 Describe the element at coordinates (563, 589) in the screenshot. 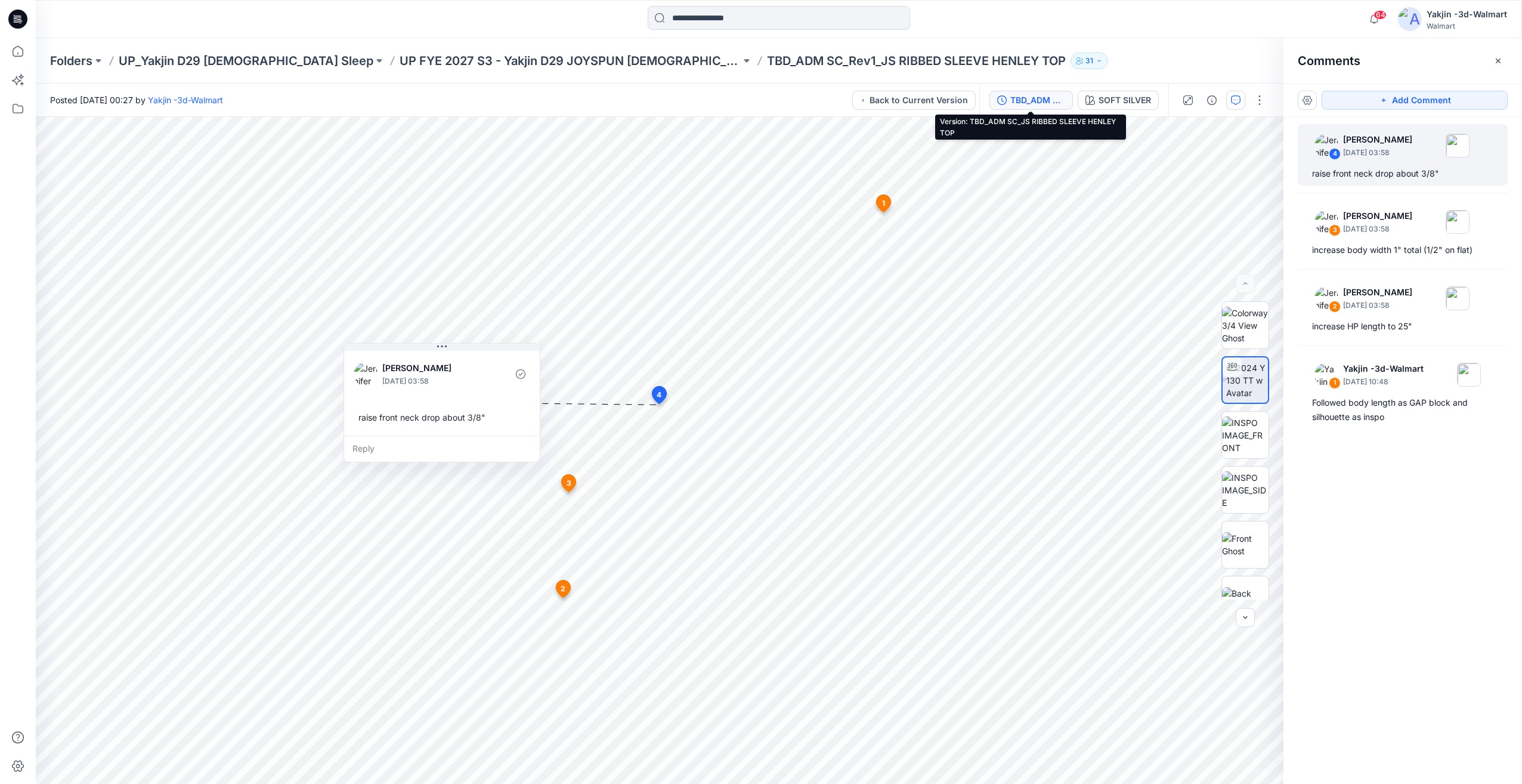

I see `span: 2` at that location.